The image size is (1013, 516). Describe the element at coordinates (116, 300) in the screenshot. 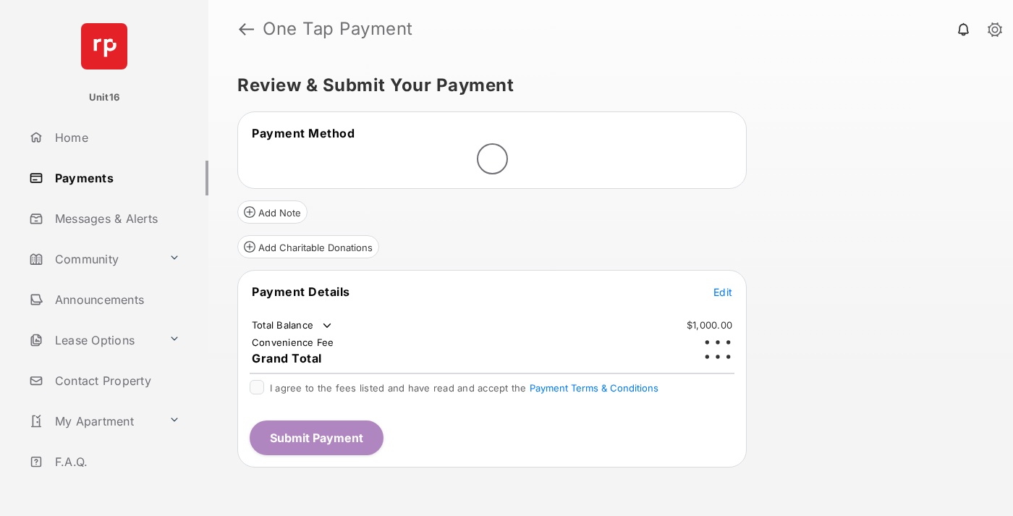

I see `a: Announcements` at that location.